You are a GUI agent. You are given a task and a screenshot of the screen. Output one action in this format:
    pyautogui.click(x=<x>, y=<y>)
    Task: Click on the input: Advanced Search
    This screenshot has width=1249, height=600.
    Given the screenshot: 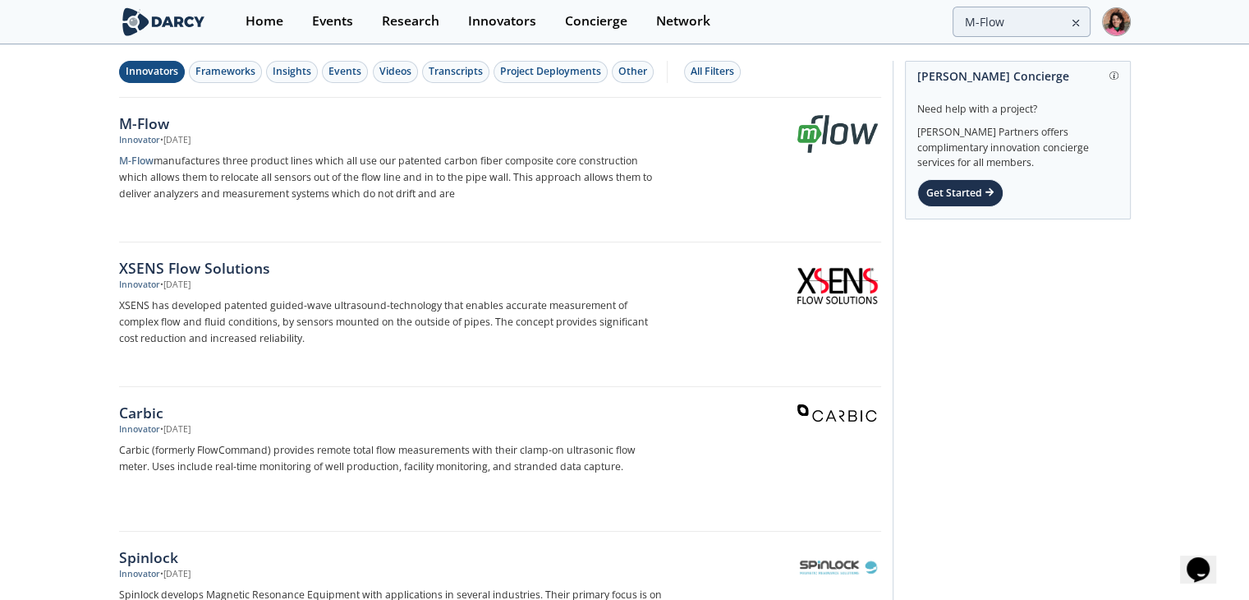 What is the action you would take?
    pyautogui.click(x=1022, y=21)
    